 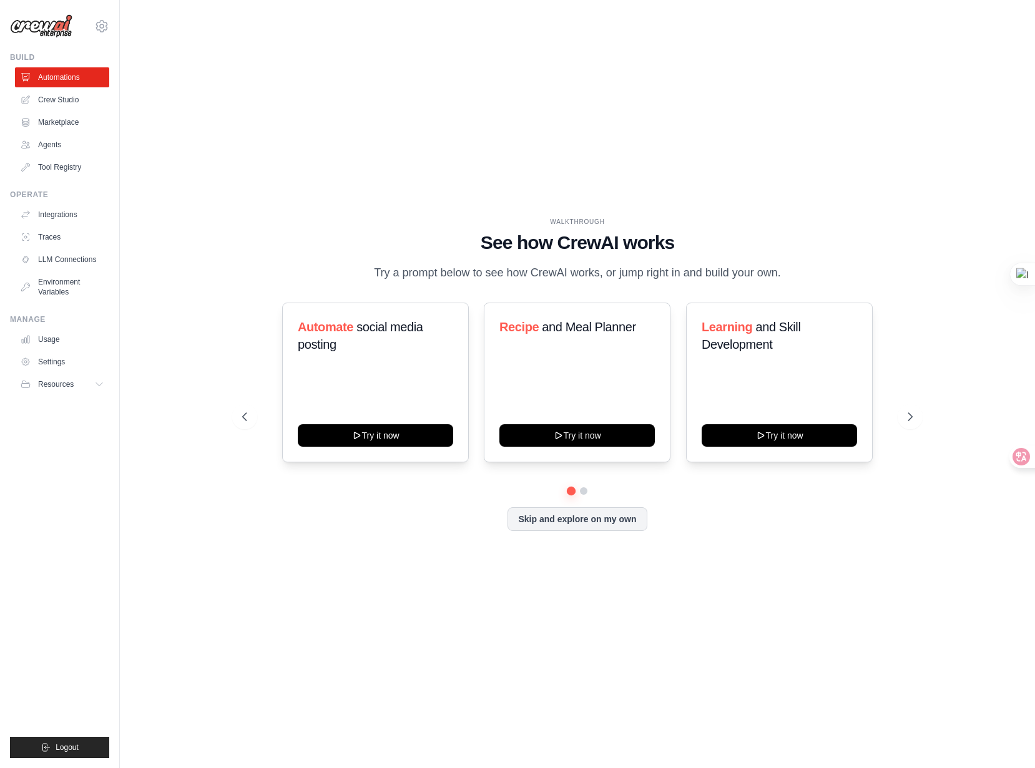 What do you see at coordinates (41, 26) in the screenshot?
I see `img: Logo` at bounding box center [41, 26].